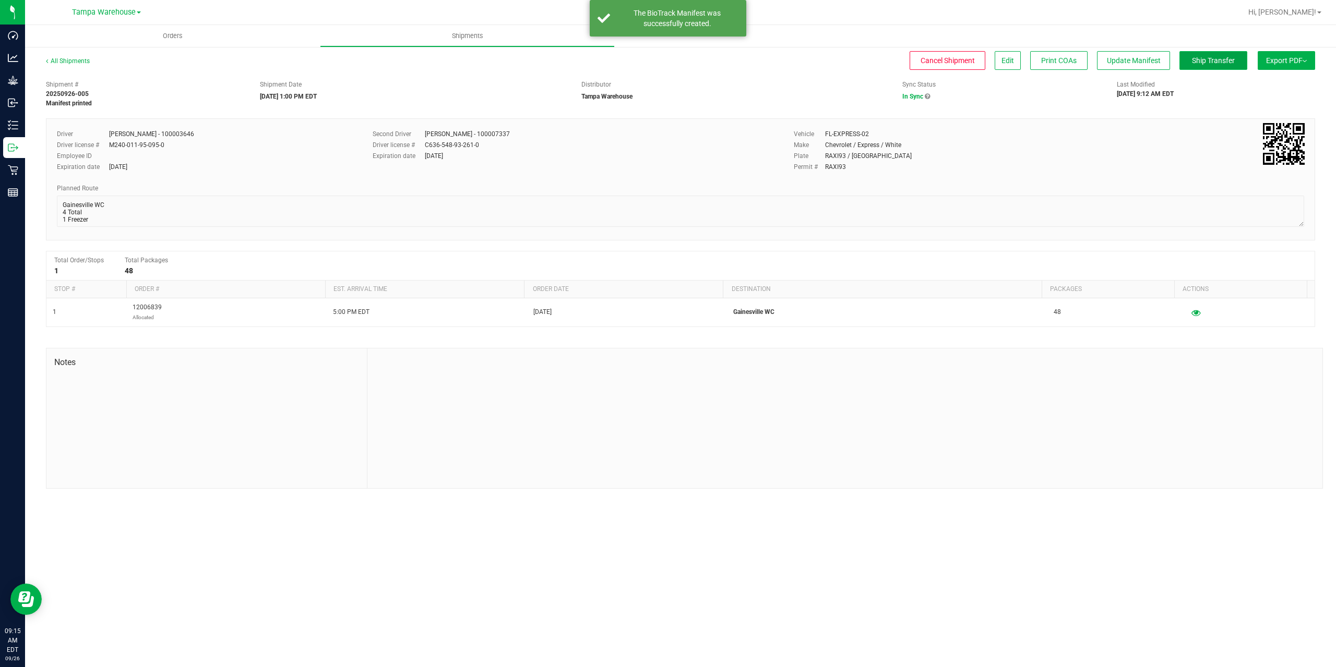  Describe the element at coordinates (596, 85) in the screenshot. I see `label: Distributor` at that location.